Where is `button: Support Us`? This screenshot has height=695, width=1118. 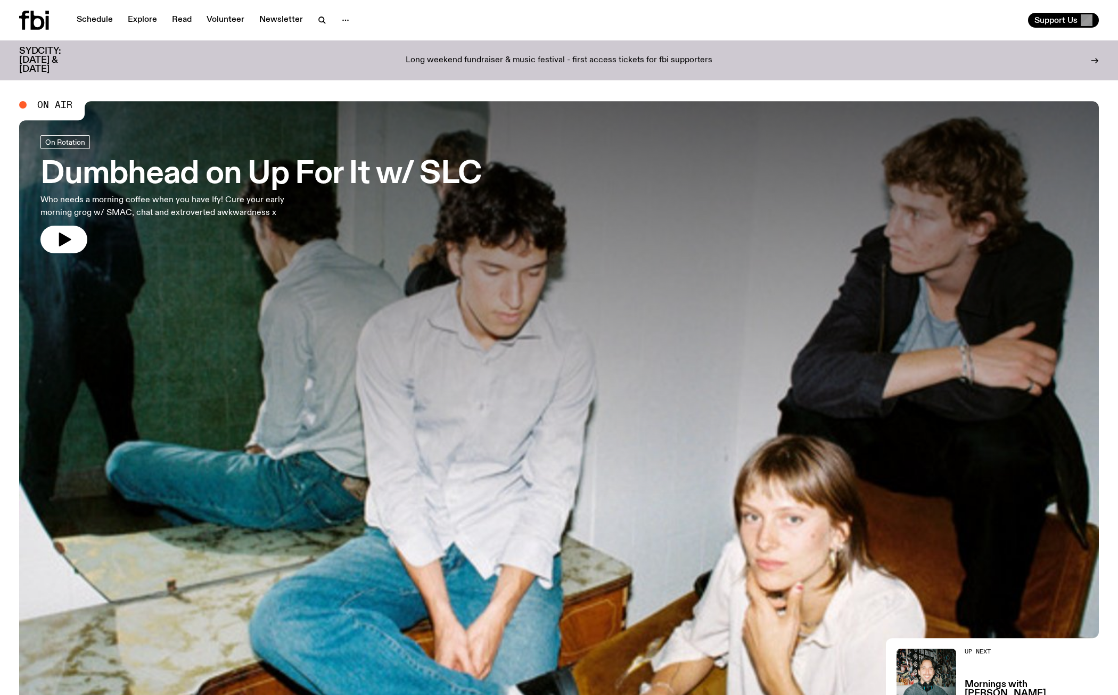 button: Support Us is located at coordinates (1063, 20).